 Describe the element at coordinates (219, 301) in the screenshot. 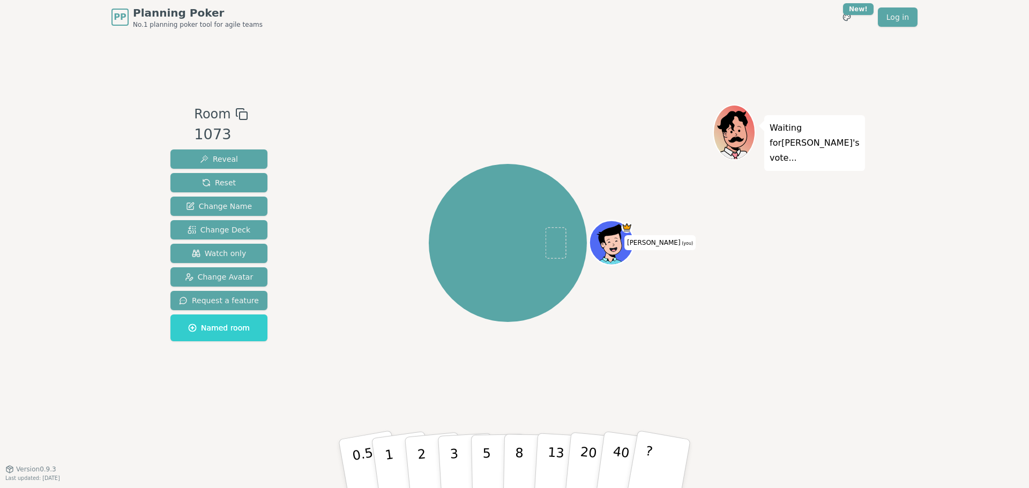

I see `span: Request a feature` at that location.